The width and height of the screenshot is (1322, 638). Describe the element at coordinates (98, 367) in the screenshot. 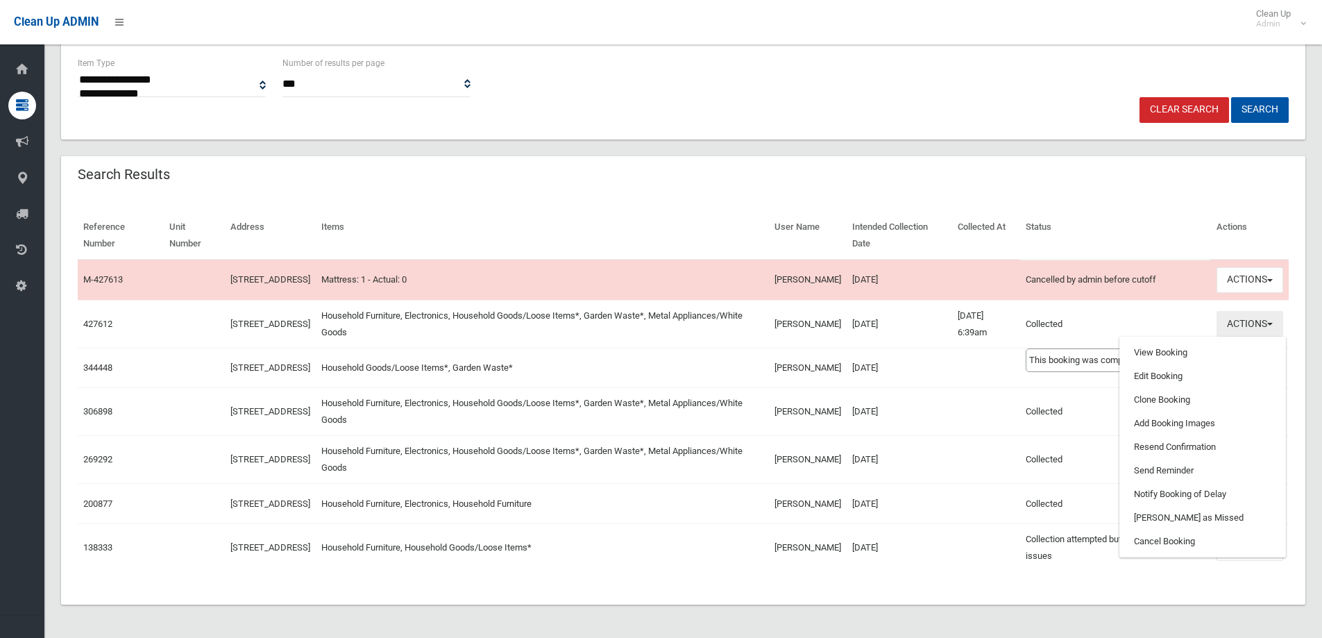

I see `a: 344448` at that location.